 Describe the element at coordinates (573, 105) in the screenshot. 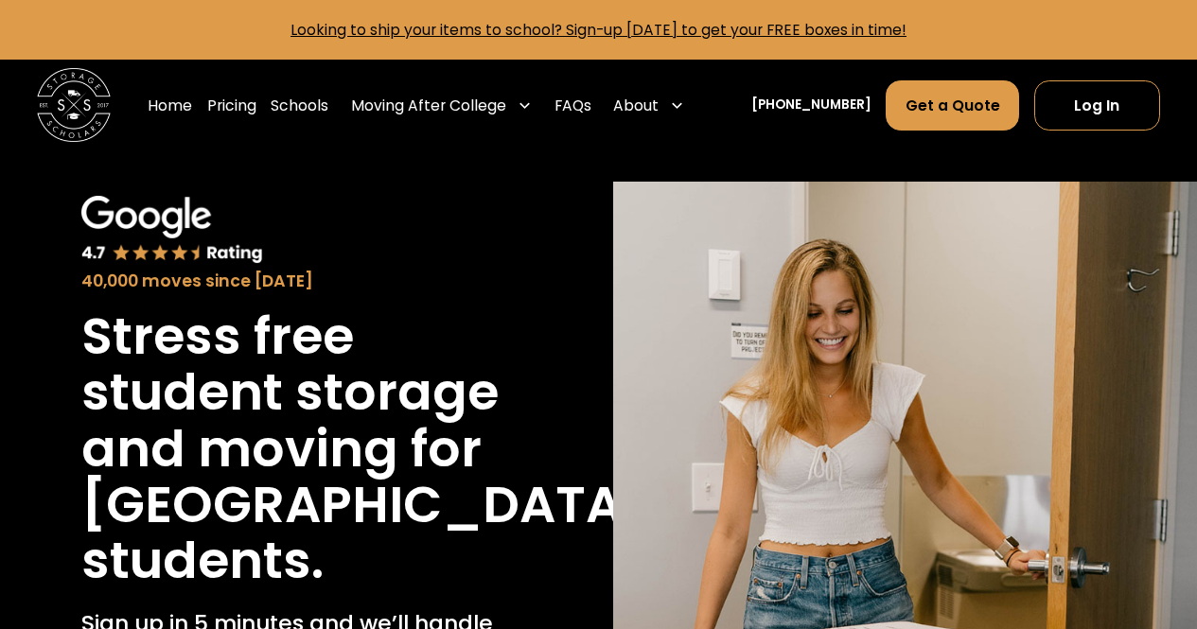

I see `a: FAQs` at that location.